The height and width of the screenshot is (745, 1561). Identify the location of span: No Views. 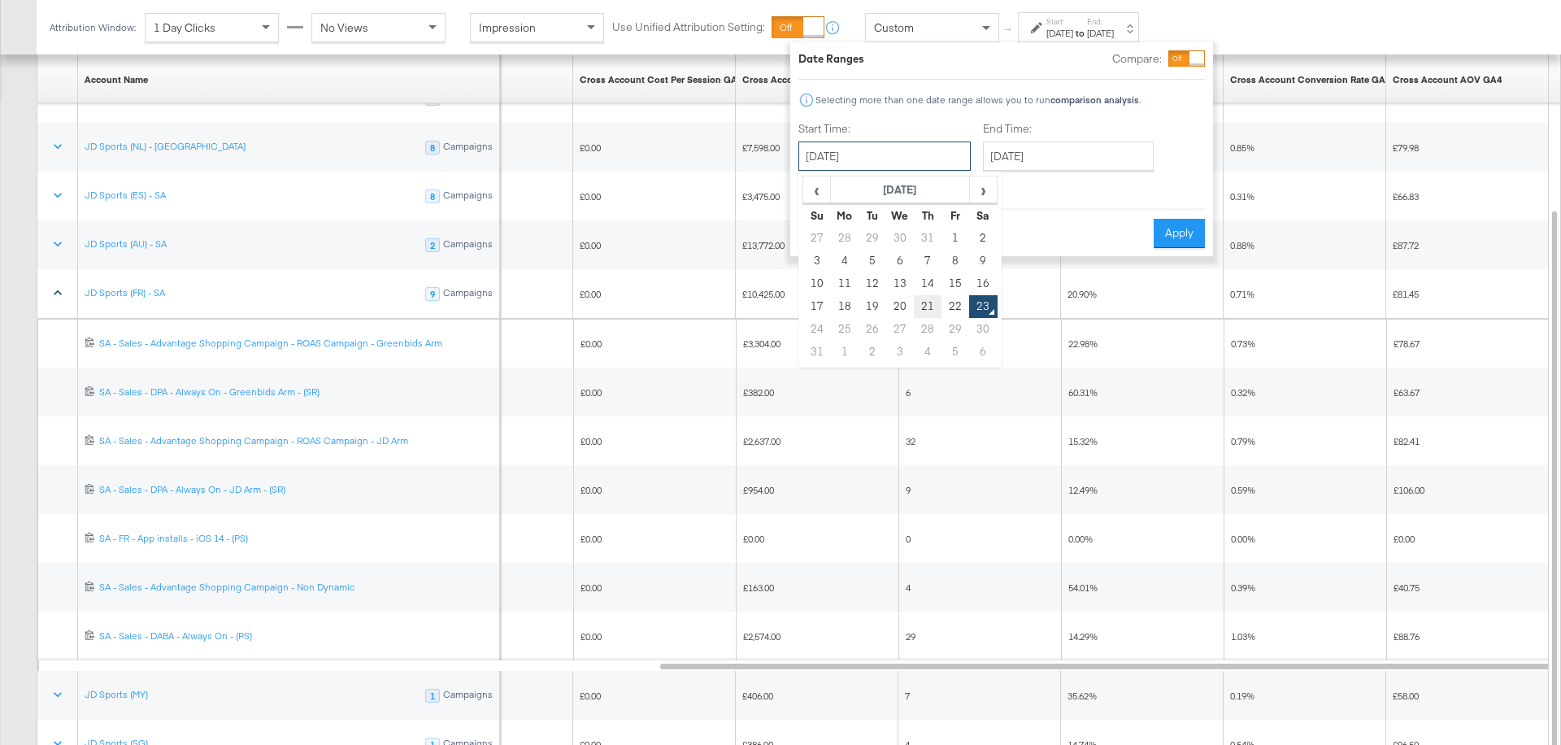
(344, 28).